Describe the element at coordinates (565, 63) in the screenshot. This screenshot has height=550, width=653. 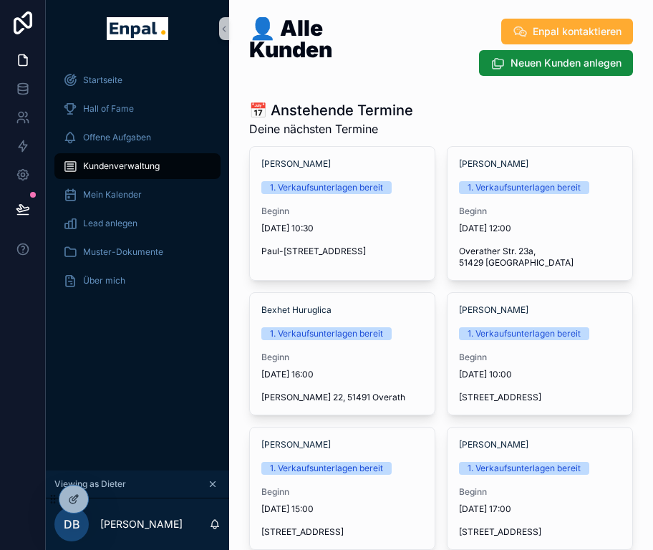
I see `span: Neuen Kunden anlegen` at that location.